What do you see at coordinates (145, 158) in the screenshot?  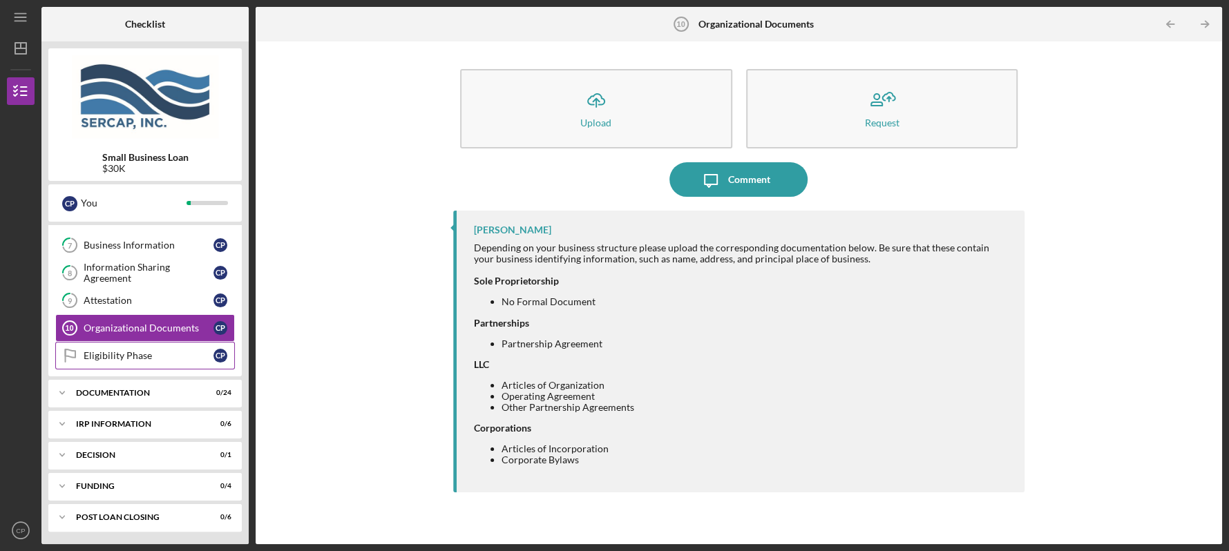 I see `b: Small Business Loan` at bounding box center [145, 158].